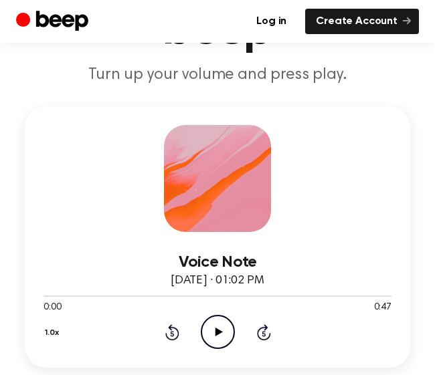 This screenshot has height=375, width=435. Describe the element at coordinates (271, 21) in the screenshot. I see `a: Log in` at that location.